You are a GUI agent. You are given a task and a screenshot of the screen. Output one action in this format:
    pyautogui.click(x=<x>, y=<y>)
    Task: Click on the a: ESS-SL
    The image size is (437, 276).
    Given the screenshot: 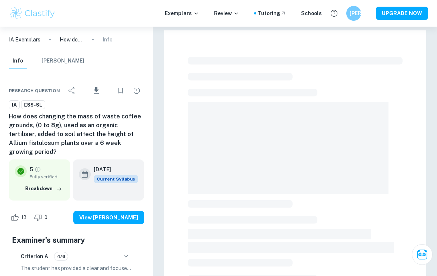 What is the action you would take?
    pyautogui.click(x=33, y=105)
    